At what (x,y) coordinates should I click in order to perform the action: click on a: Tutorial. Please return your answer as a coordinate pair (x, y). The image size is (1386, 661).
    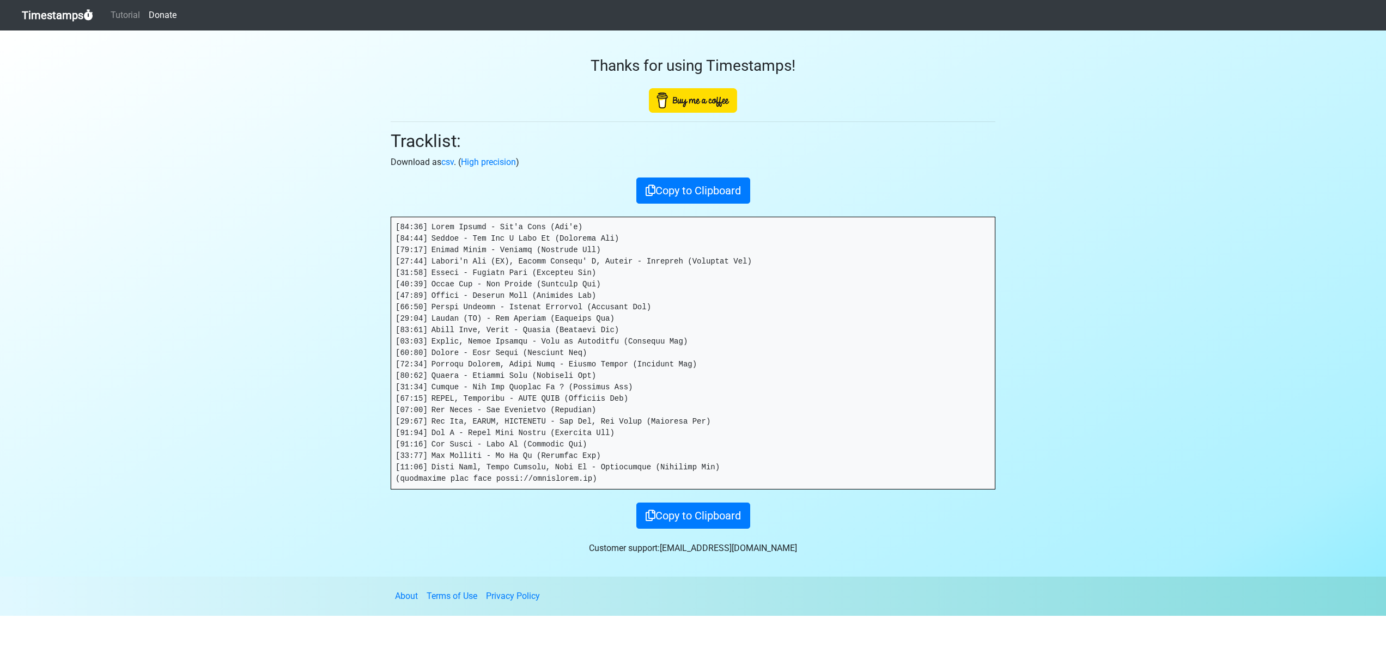
    Looking at the image, I should click on (125, 15).